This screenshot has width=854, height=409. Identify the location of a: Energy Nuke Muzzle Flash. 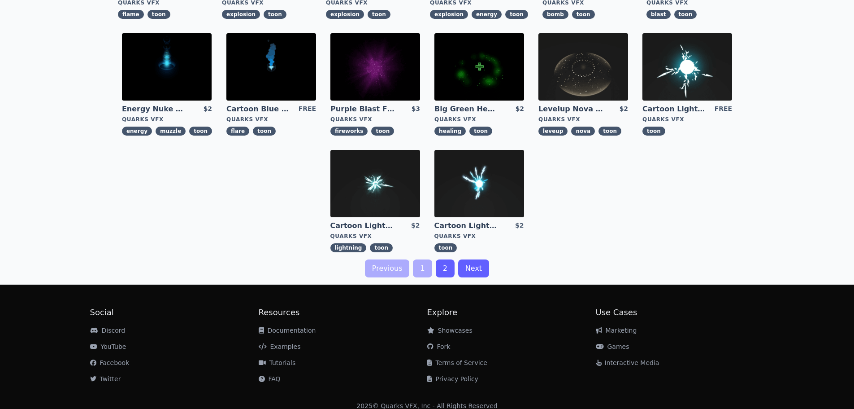
(154, 109).